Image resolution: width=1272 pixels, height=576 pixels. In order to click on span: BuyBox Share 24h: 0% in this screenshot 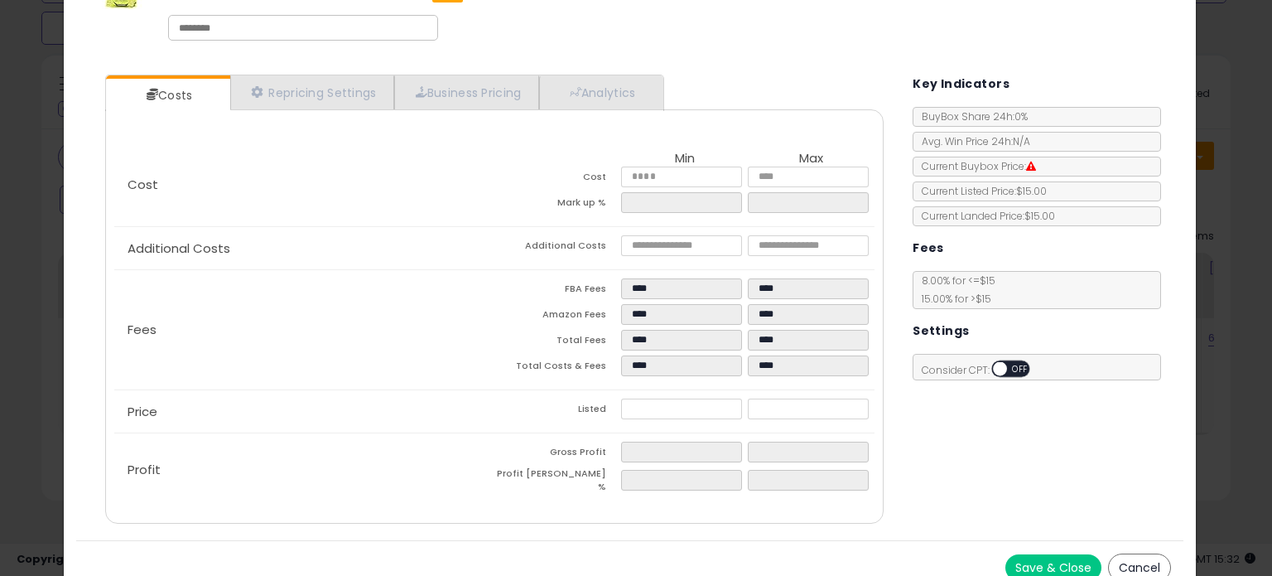, I will do `click(971, 116)`.